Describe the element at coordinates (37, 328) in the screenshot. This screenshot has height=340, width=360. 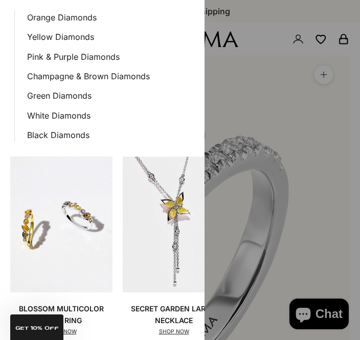
I see `span: GET 10% Off` at that location.